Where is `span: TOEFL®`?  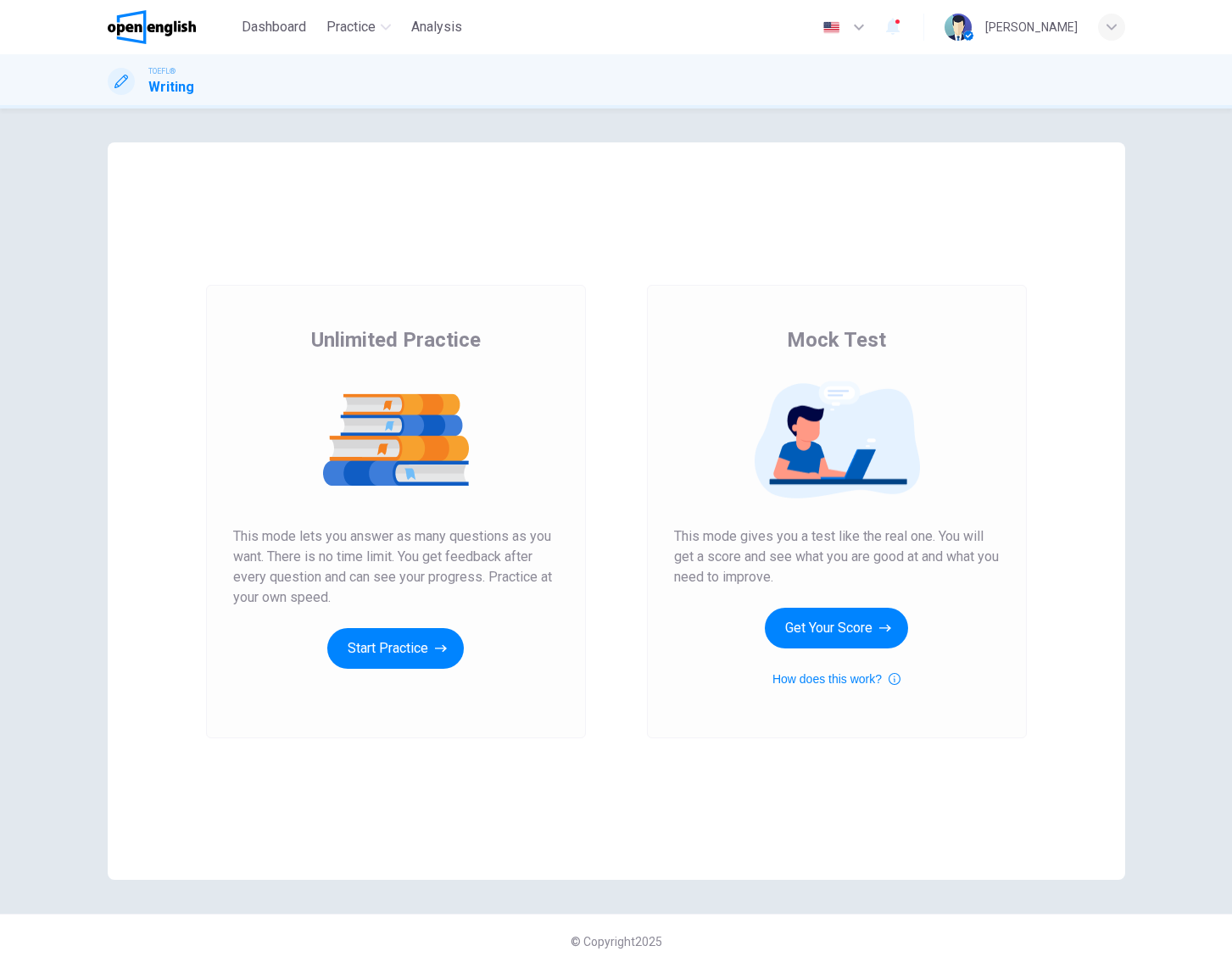
span: TOEFL® is located at coordinates (162, 71).